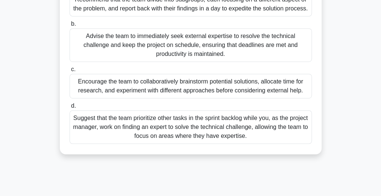 This screenshot has height=196, width=381. I want to click on span: d., so click(73, 106).